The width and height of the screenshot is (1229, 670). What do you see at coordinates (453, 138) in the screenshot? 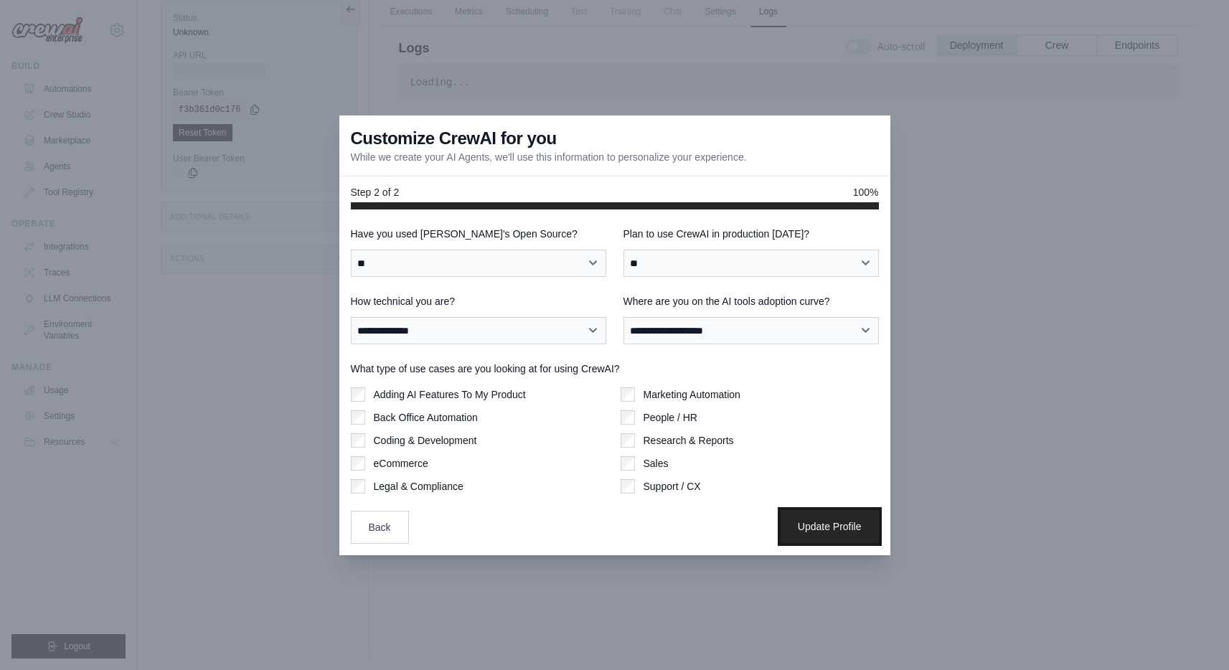
I see `h3: Customize CrewAI for you` at bounding box center [453, 138].